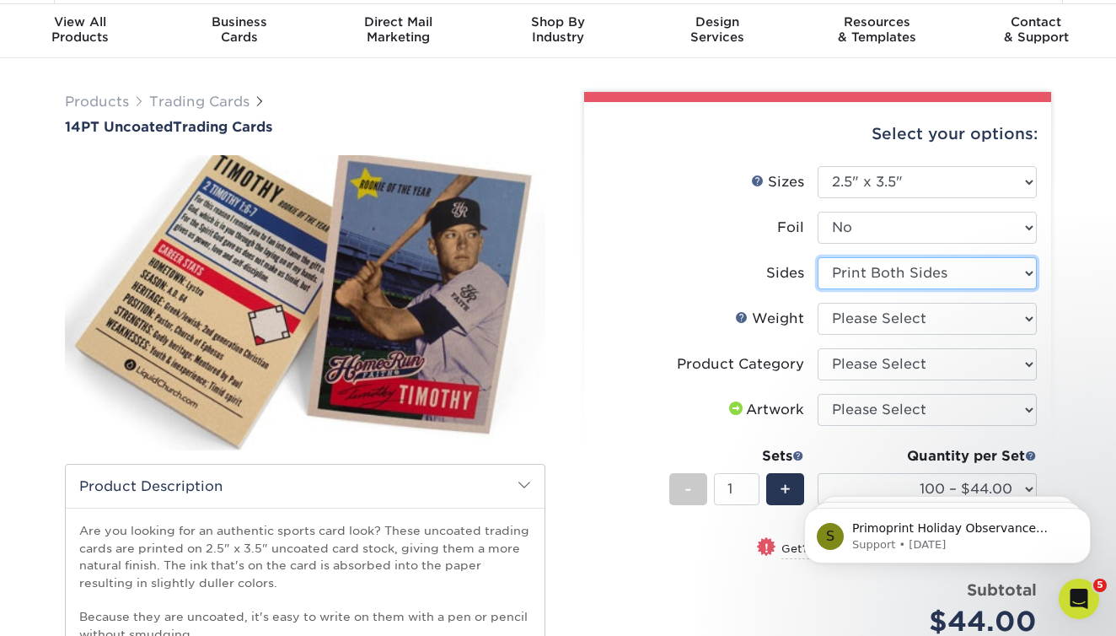 Image resolution: width=1116 pixels, height=636 pixels. What do you see at coordinates (717, 22) in the screenshot?
I see `span: Design` at bounding box center [717, 22].